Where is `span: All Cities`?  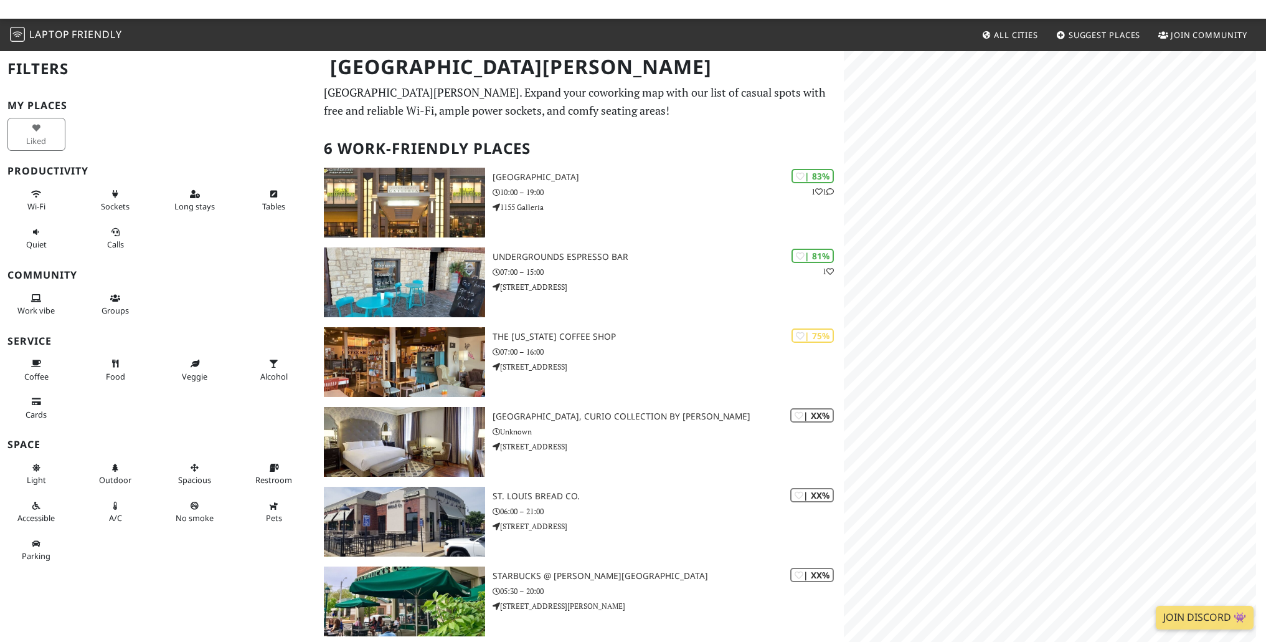
span: All Cities is located at coordinates (1016, 35).